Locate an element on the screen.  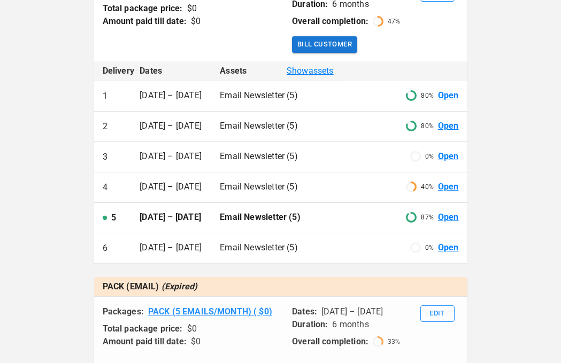
button: Edit is located at coordinates (437, 314).